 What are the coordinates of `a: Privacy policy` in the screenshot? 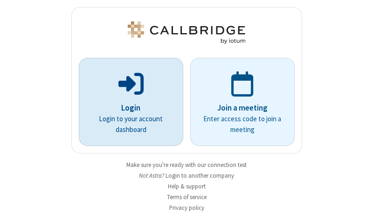 It's located at (187, 208).